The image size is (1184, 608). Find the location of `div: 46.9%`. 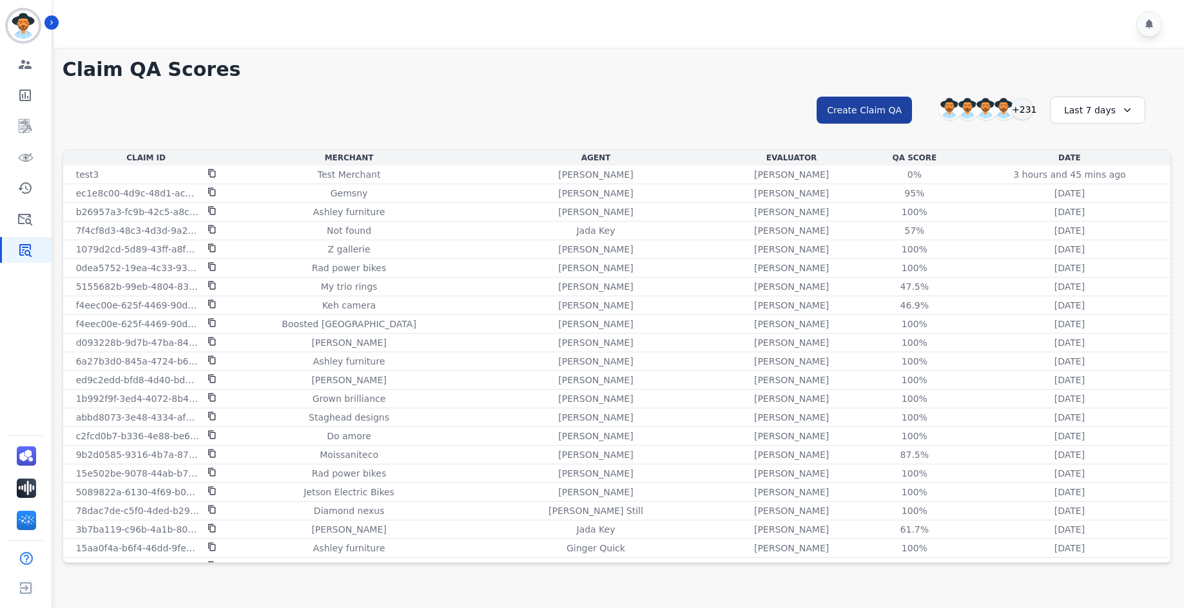

div: 46.9% is located at coordinates (914, 305).